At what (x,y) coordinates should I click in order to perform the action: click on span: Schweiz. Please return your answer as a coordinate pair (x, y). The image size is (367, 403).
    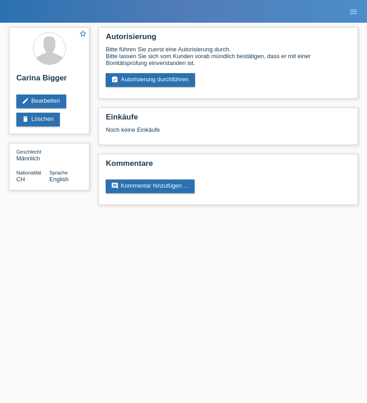
    Looking at the image, I should click on (20, 179).